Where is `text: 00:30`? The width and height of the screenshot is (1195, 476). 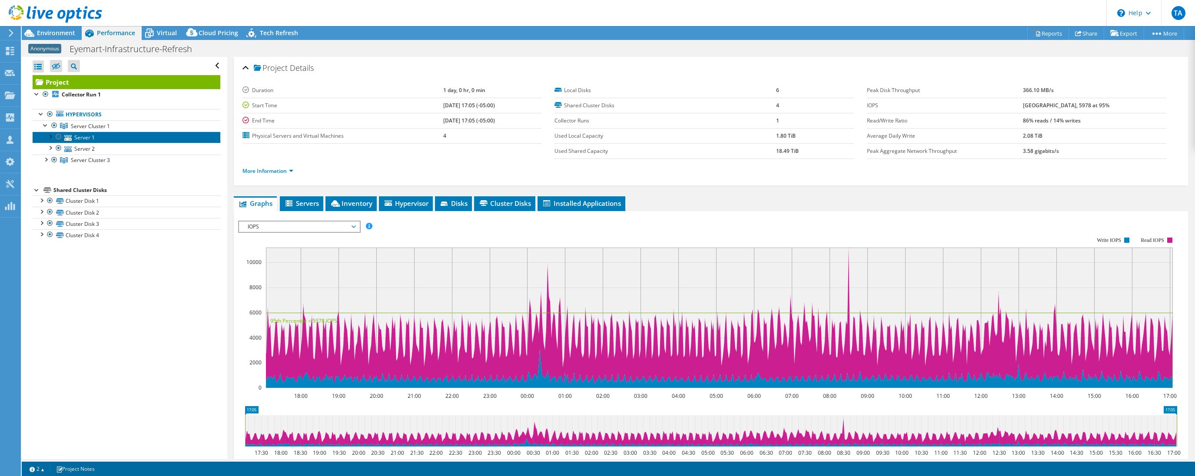
text: 00:30 is located at coordinates (533, 453).